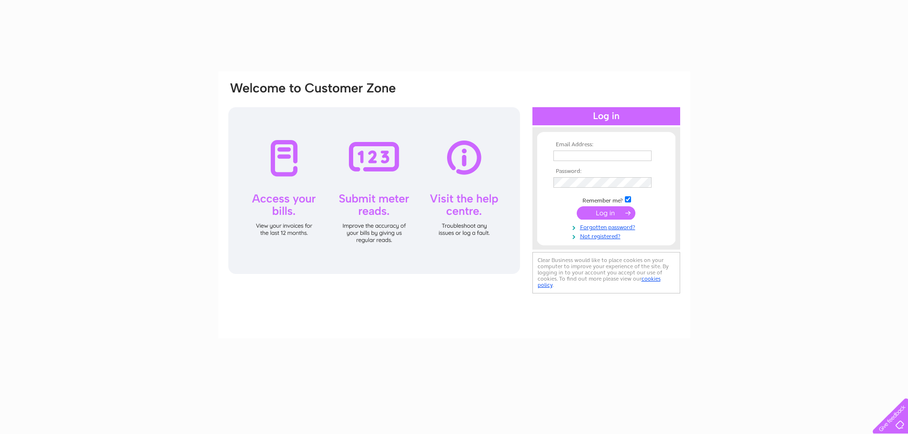 The image size is (908, 434). I want to click on th: Email Address:, so click(606, 145).